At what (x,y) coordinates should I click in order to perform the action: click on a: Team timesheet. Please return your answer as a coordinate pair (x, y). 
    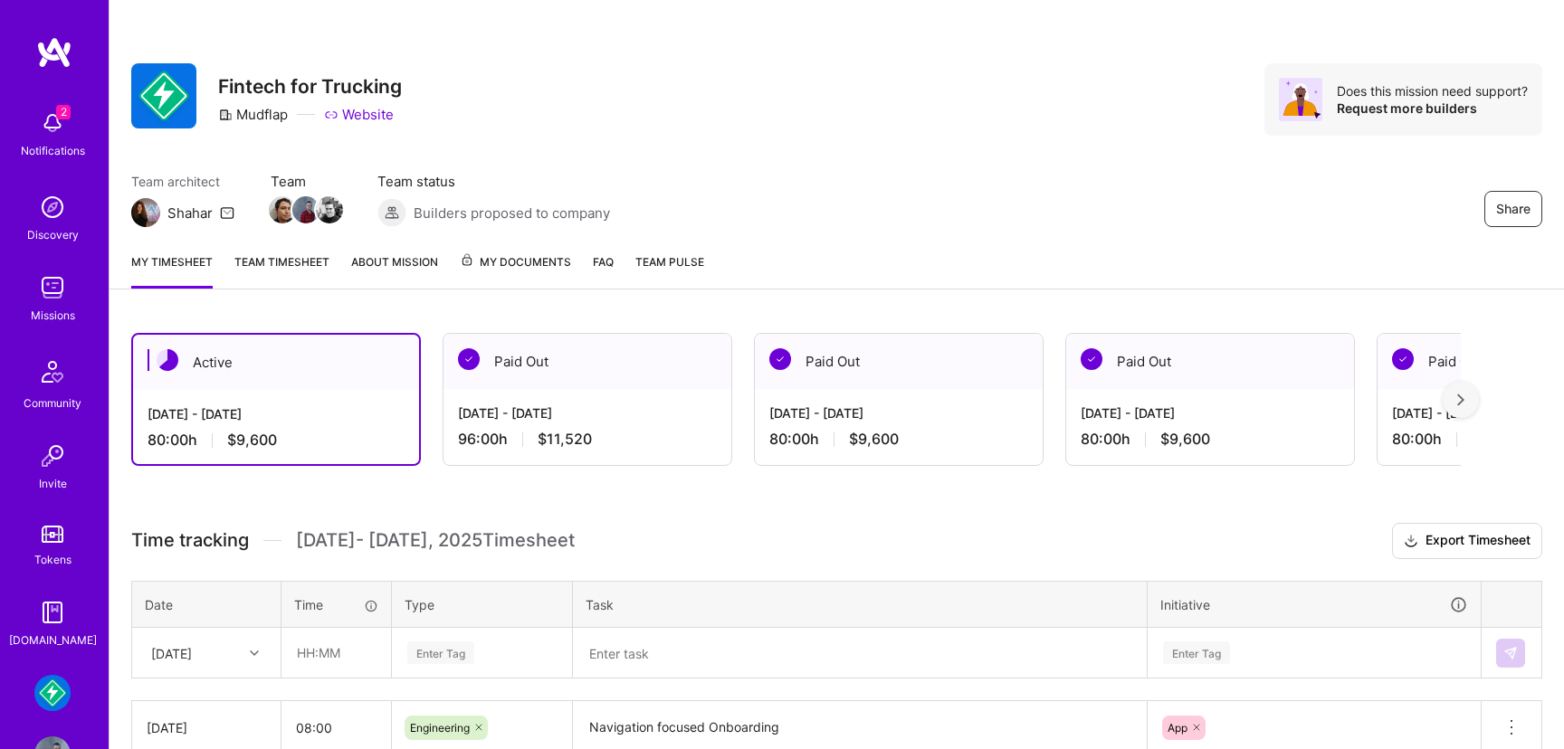
    Looking at the image, I should click on (281, 271).